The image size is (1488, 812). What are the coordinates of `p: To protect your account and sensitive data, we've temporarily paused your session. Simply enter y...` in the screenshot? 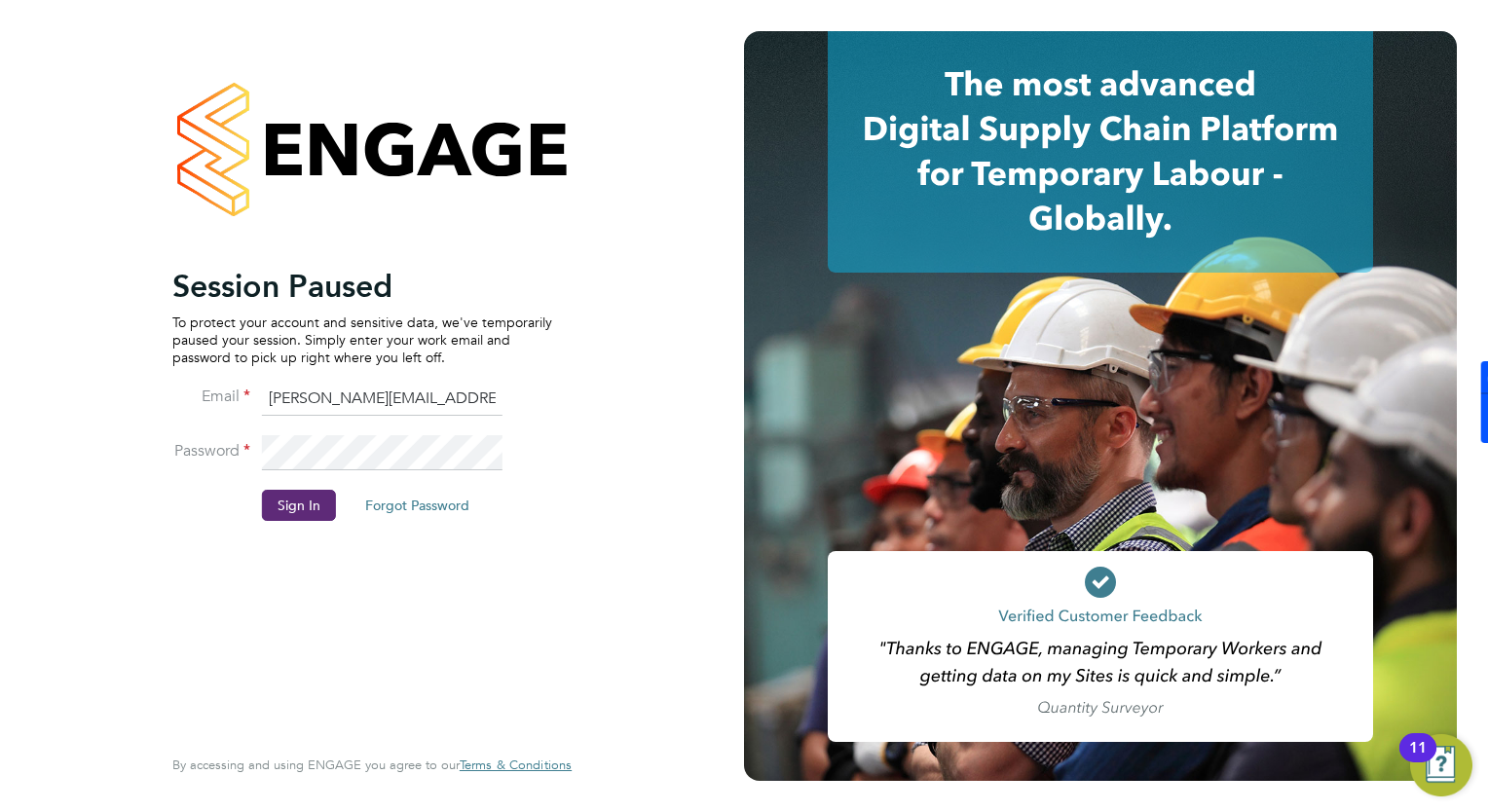 It's located at (363, 340).